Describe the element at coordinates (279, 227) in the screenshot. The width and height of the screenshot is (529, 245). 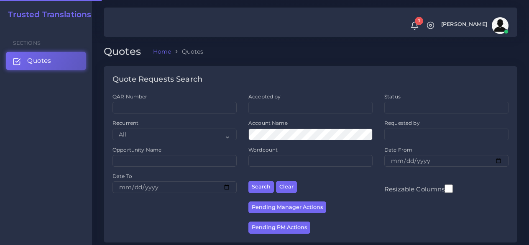
I see `button: Pending PM Actions` at that location.